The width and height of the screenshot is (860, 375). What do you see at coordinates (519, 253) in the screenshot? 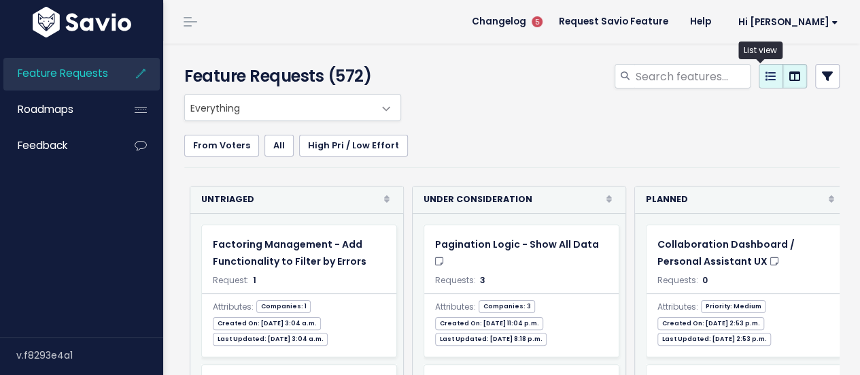
I see `a: Pagination Logic - Show All Data` at bounding box center [519, 253].